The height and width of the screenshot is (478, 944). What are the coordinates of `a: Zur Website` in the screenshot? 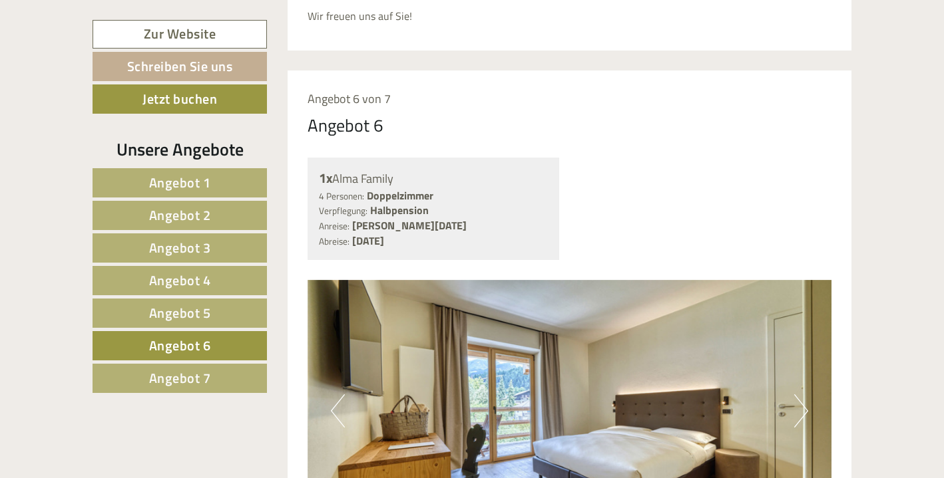 It's located at (180, 34).